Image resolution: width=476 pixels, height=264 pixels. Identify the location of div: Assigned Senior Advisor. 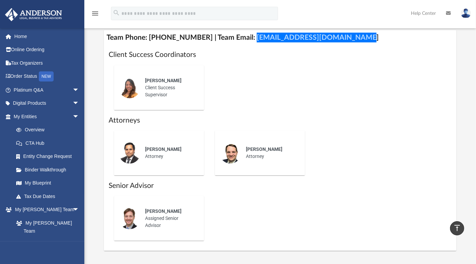
(170, 219).